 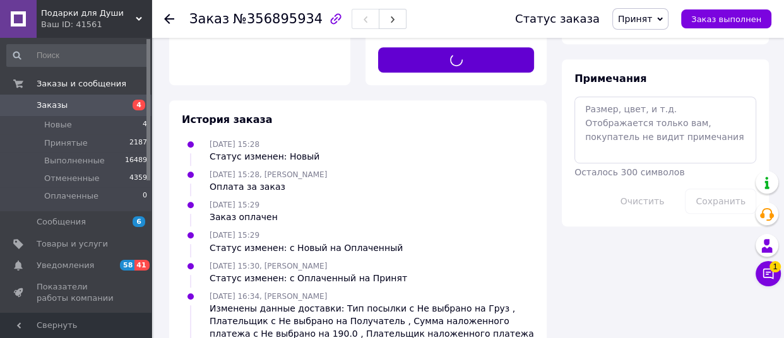 I want to click on span: 6, so click(x=139, y=222).